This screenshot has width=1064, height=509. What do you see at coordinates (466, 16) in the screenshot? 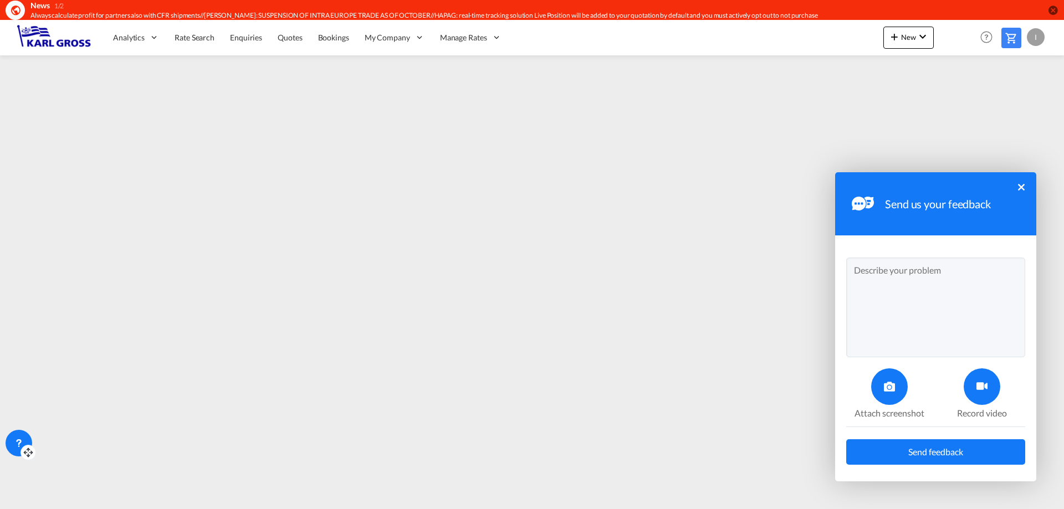
I see `div: Always calculate profit for partners also with CFR shipments//YANG MING: SUSPENSION OF INTRA EURO...` at bounding box center [466, 16].